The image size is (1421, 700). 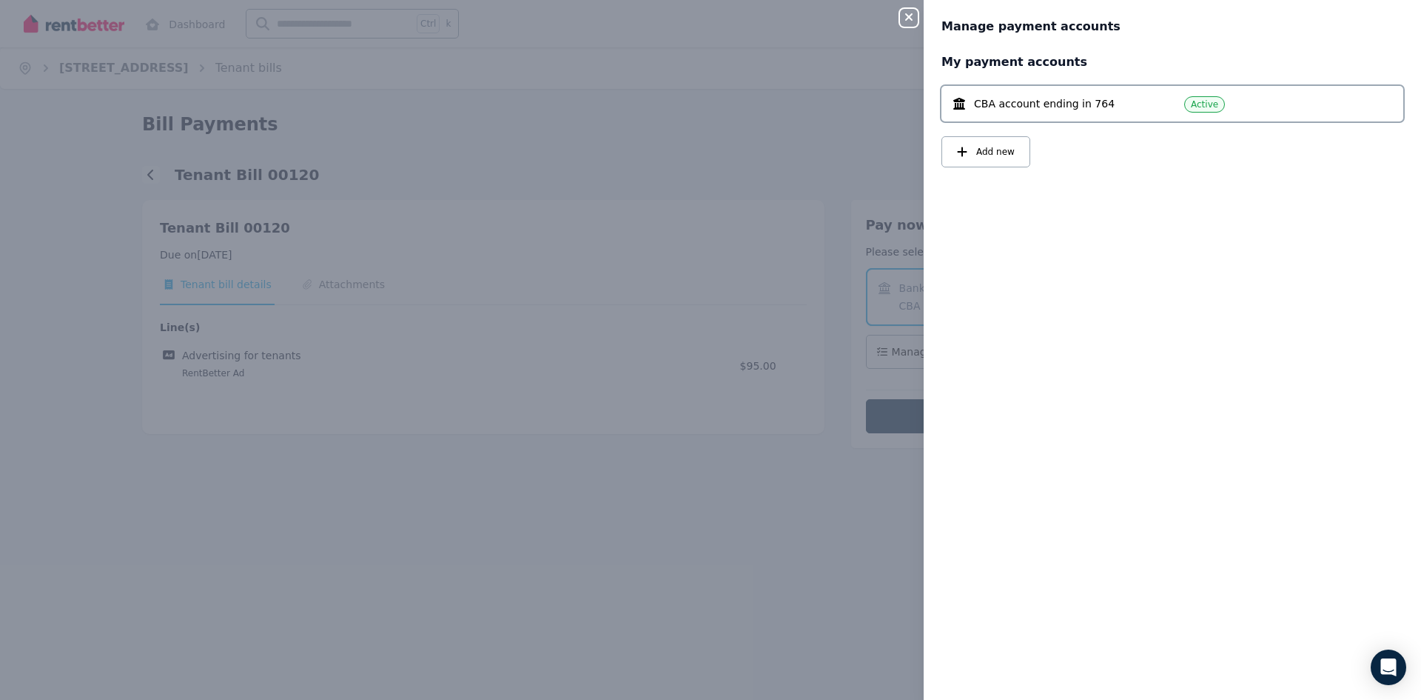 What do you see at coordinates (1031, 27) in the screenshot?
I see `span: Manage payment accounts` at bounding box center [1031, 27].